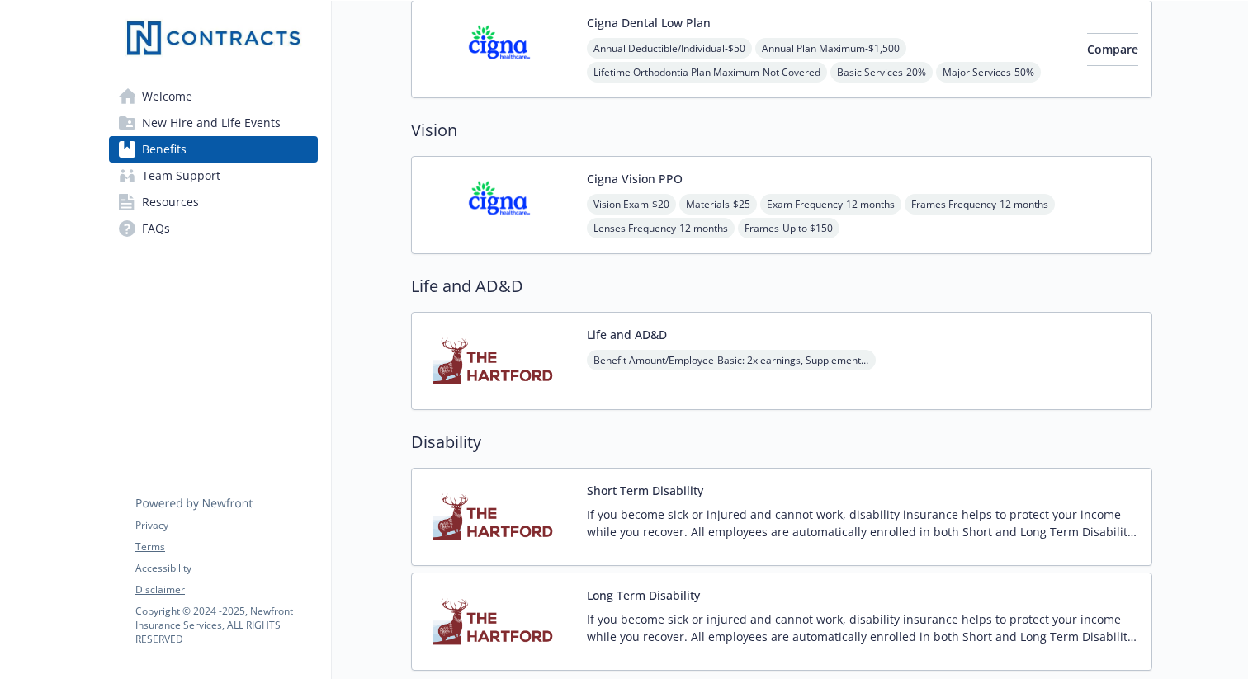  I want to click on a: New Hire and Life Events, so click(213, 123).